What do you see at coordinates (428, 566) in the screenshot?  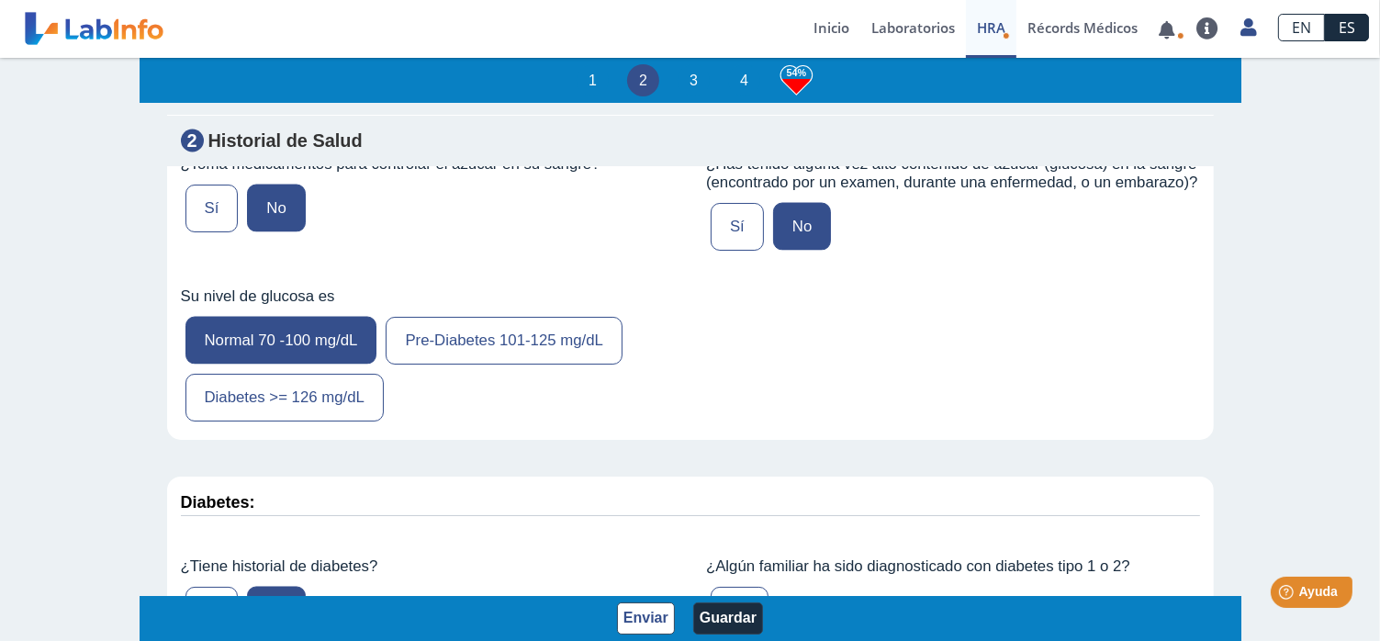 I see `label: ¿Tiene historial de diabetes?` at bounding box center [428, 566].